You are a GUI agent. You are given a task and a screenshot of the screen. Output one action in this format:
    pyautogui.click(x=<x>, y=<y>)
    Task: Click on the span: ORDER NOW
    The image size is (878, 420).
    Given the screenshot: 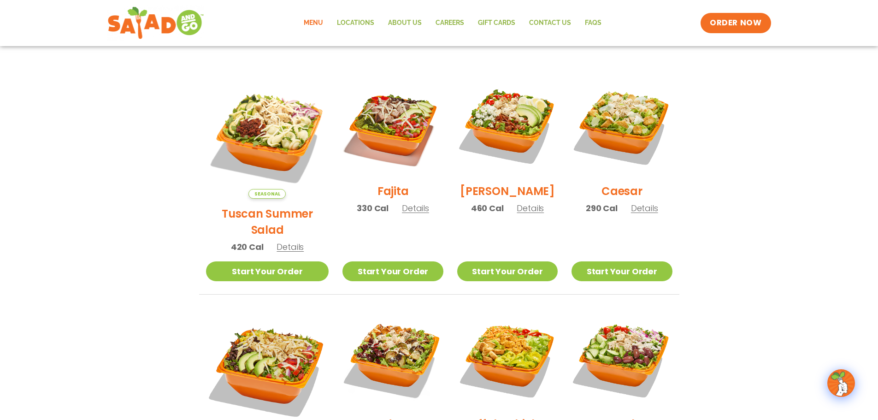 What is the action you would take?
    pyautogui.click(x=735, y=23)
    